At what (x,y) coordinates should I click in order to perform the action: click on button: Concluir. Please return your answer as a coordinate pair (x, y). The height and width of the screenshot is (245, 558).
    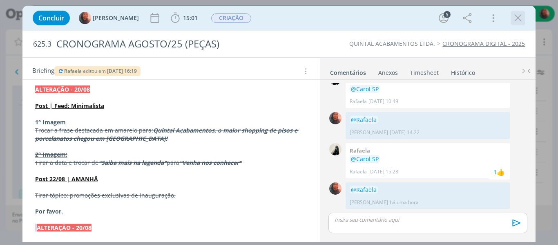
    Looking at the image, I should click on (51, 18).